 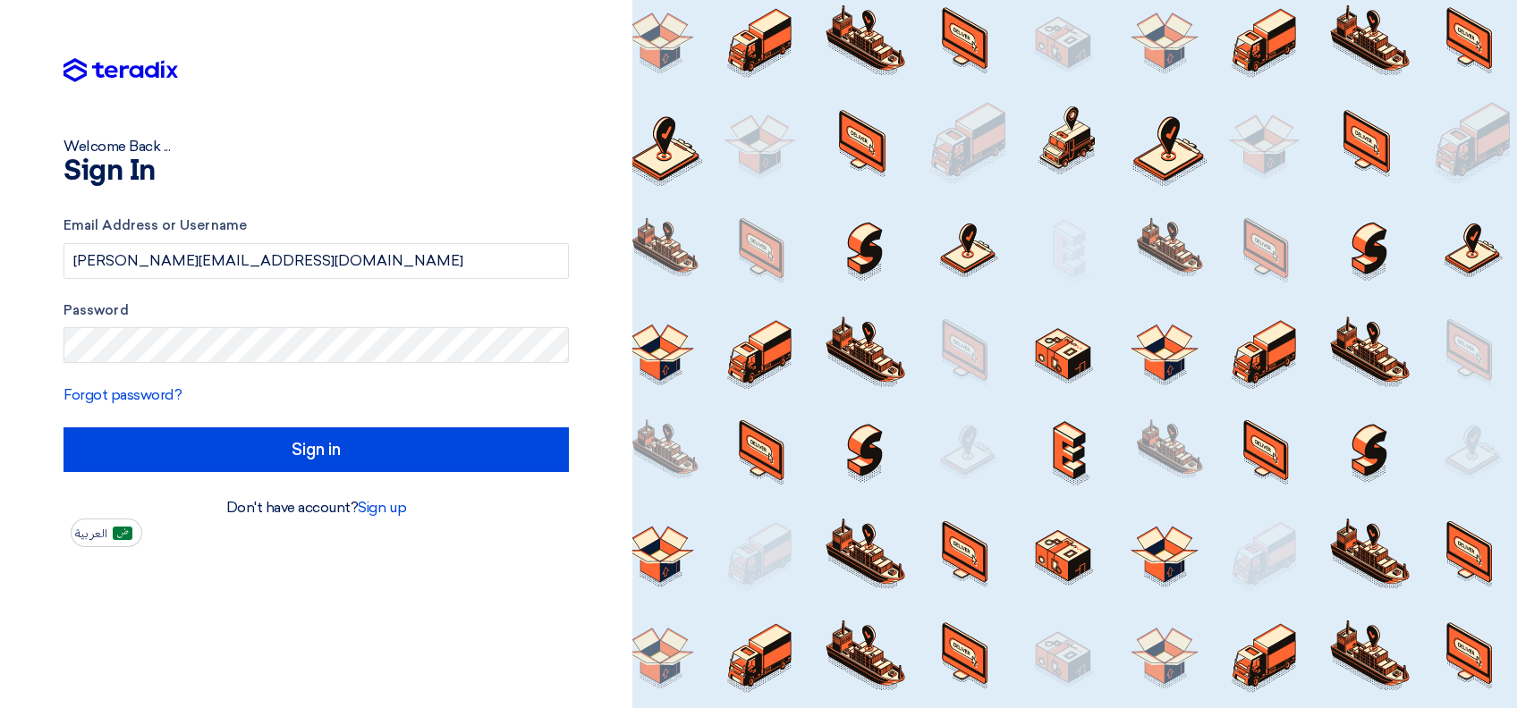 What do you see at coordinates (316, 261) in the screenshot?
I see `input: Enter your business email or username` at bounding box center [316, 261].